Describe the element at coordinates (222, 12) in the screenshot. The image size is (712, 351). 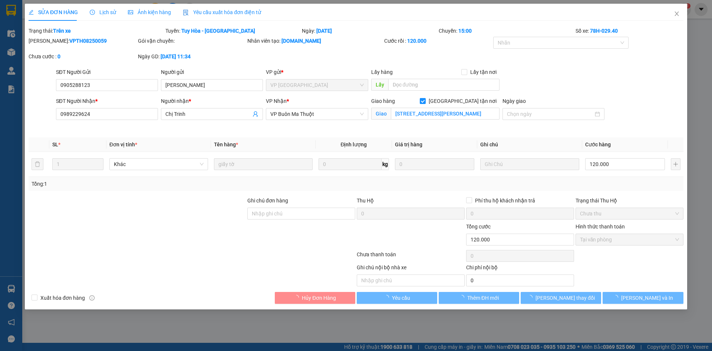
I see `span: Yêu cầu xuất hóa đơn điện tử` at that location.